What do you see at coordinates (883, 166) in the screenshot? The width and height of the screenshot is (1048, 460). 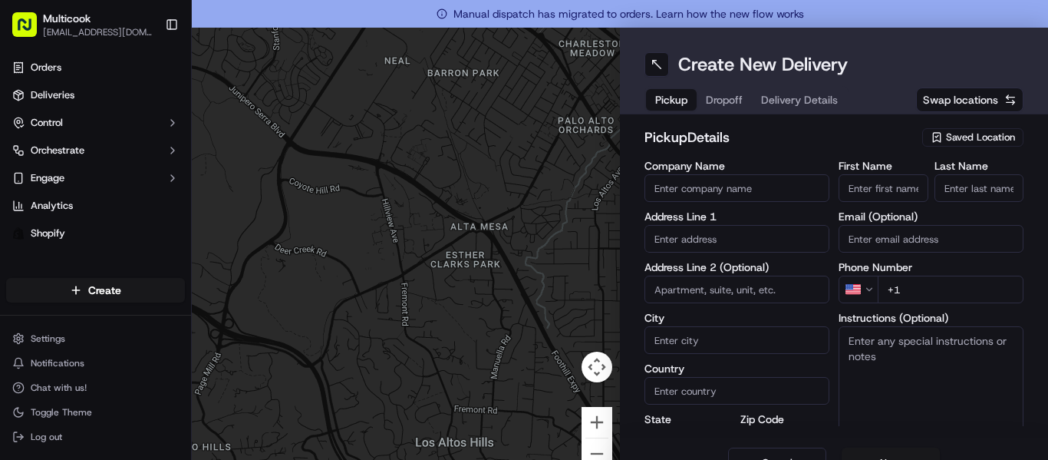 I see `label: First Name` at bounding box center [883, 166].